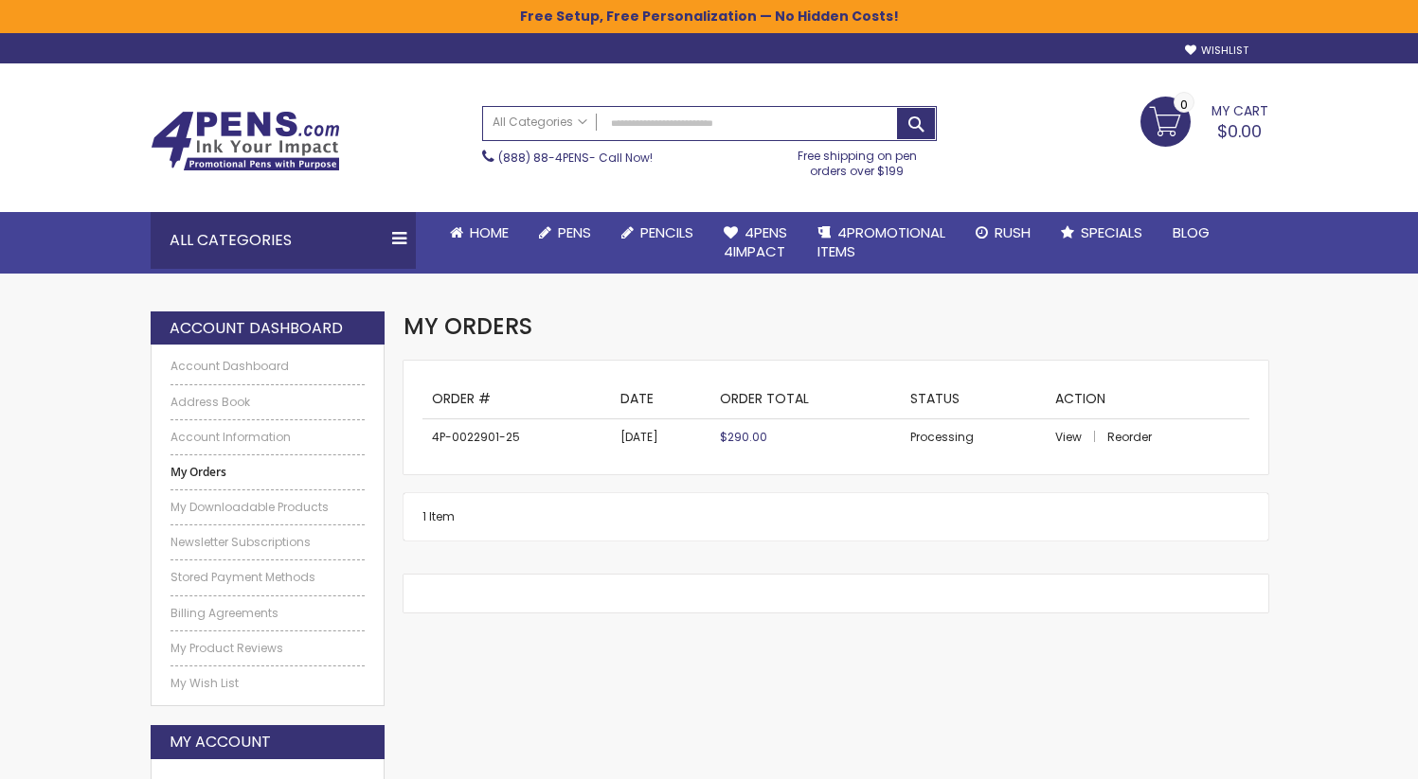 This screenshot has width=1418, height=779. What do you see at coordinates (245, 141) in the screenshot?
I see `img: 4Pens Custom Pens and Promotional Products` at bounding box center [245, 141].